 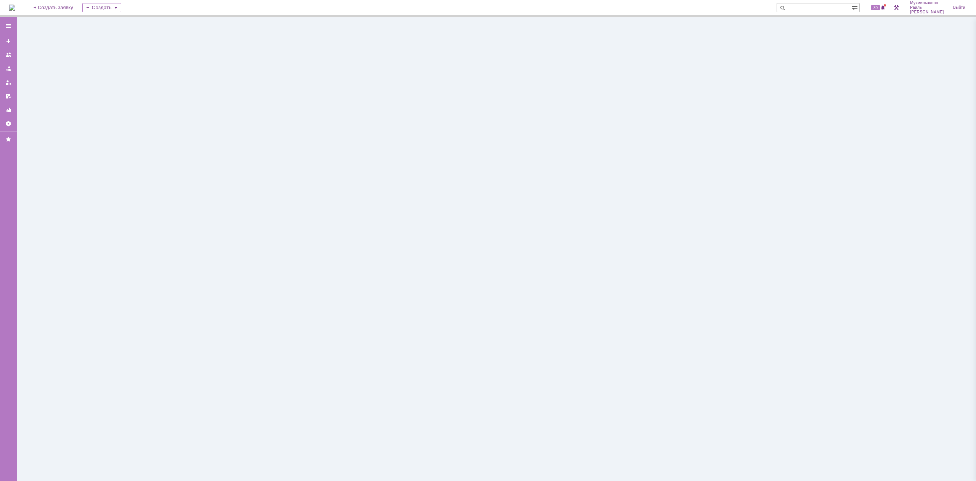 I want to click on a: Настройки, so click(x=8, y=124).